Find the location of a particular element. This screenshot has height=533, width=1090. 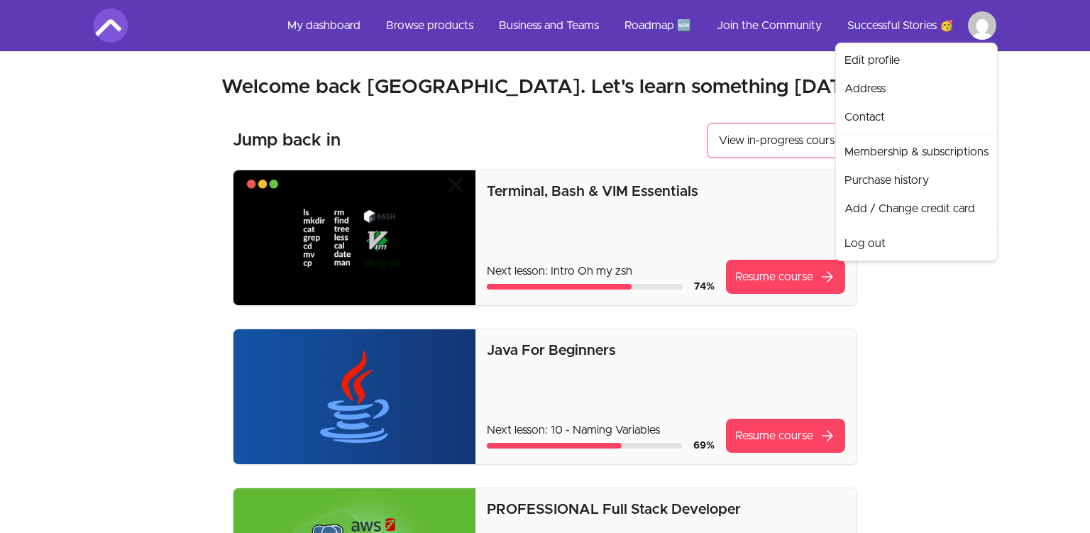

a: Purchase history is located at coordinates (916, 180).